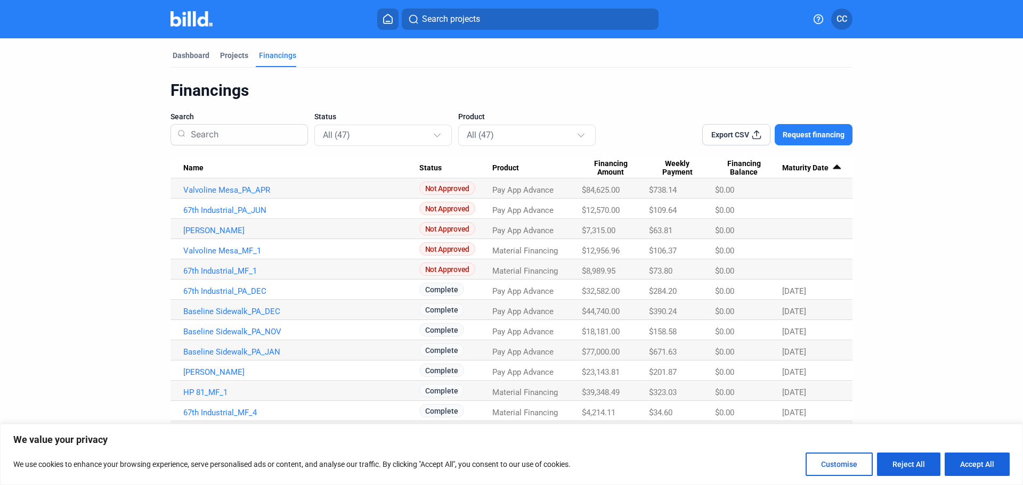 This screenshot has width=1023, height=485. I want to click on span: $390.24, so click(663, 312).